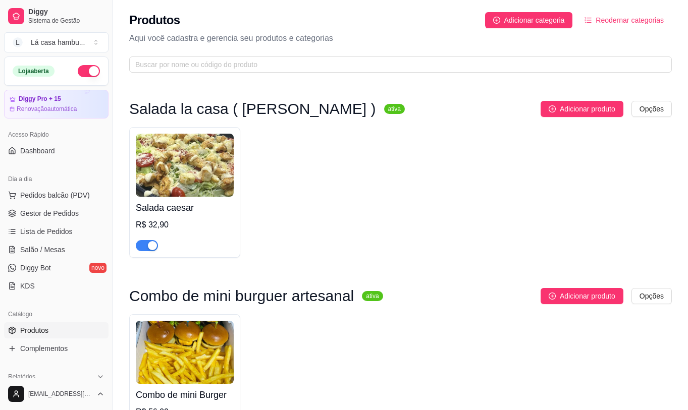  Describe the element at coordinates (56, 195) in the screenshot. I see `button: Pedidos balcão (PDV)` at that location.